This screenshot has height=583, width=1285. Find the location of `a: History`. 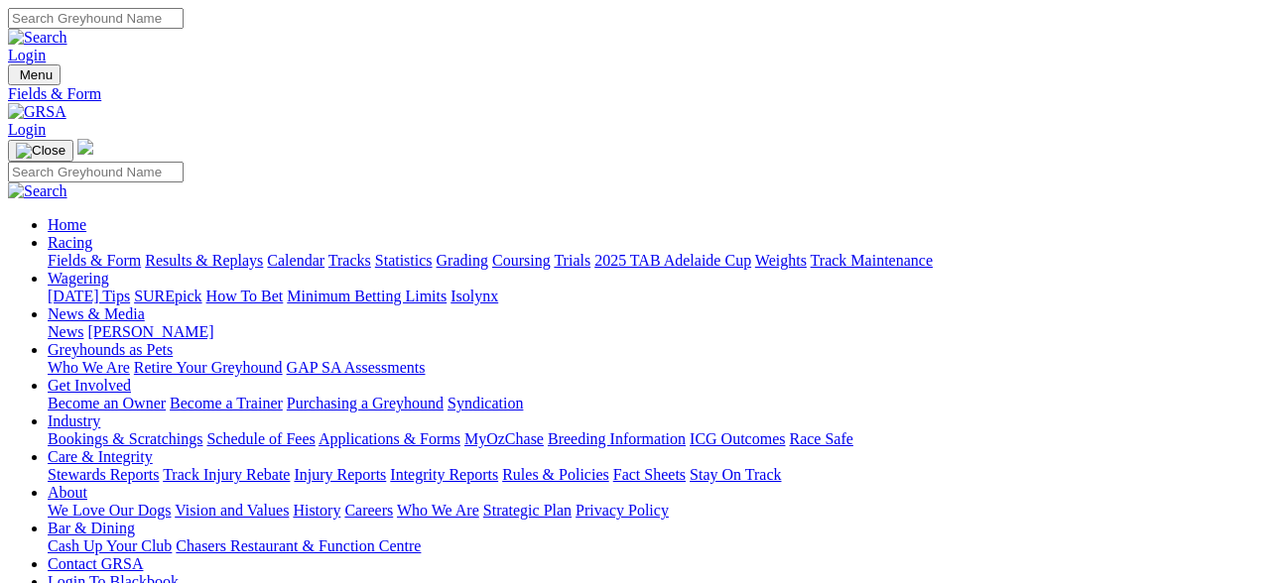

a: History is located at coordinates (317, 510).